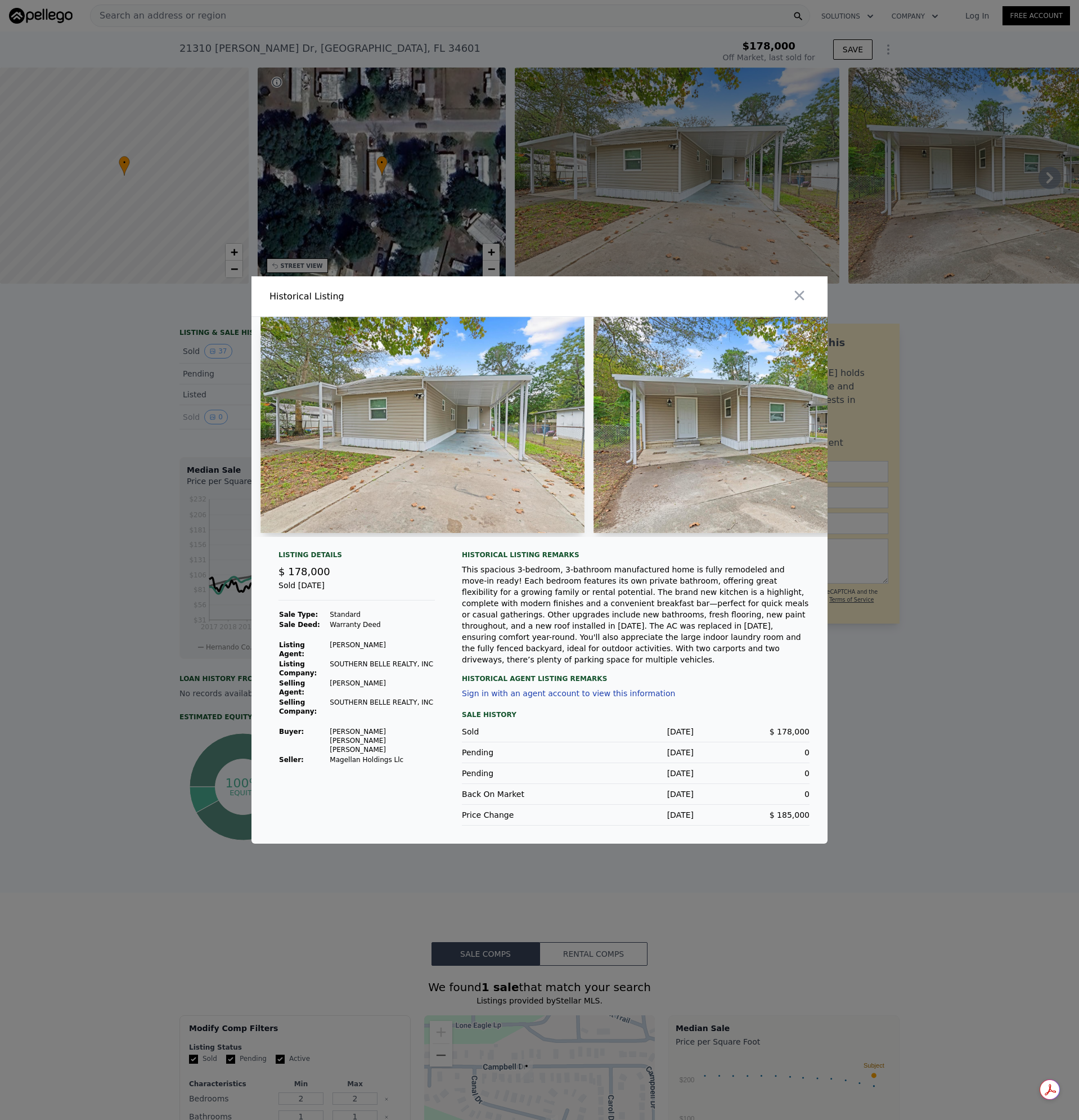 Image resolution: width=1079 pixels, height=1120 pixels. Describe the element at coordinates (636, 555) in the screenshot. I see `div: Historical Listing remarks` at that location.